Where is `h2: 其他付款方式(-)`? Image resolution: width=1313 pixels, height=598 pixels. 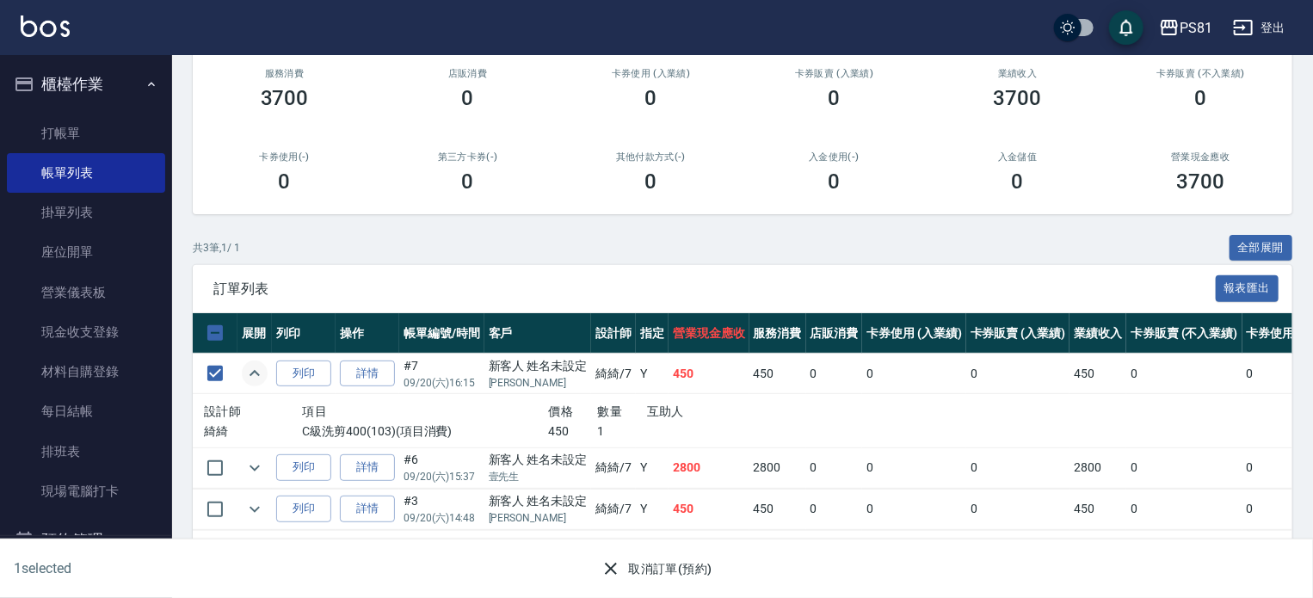 h2: 其他付款方式(-) is located at coordinates (650, 157).